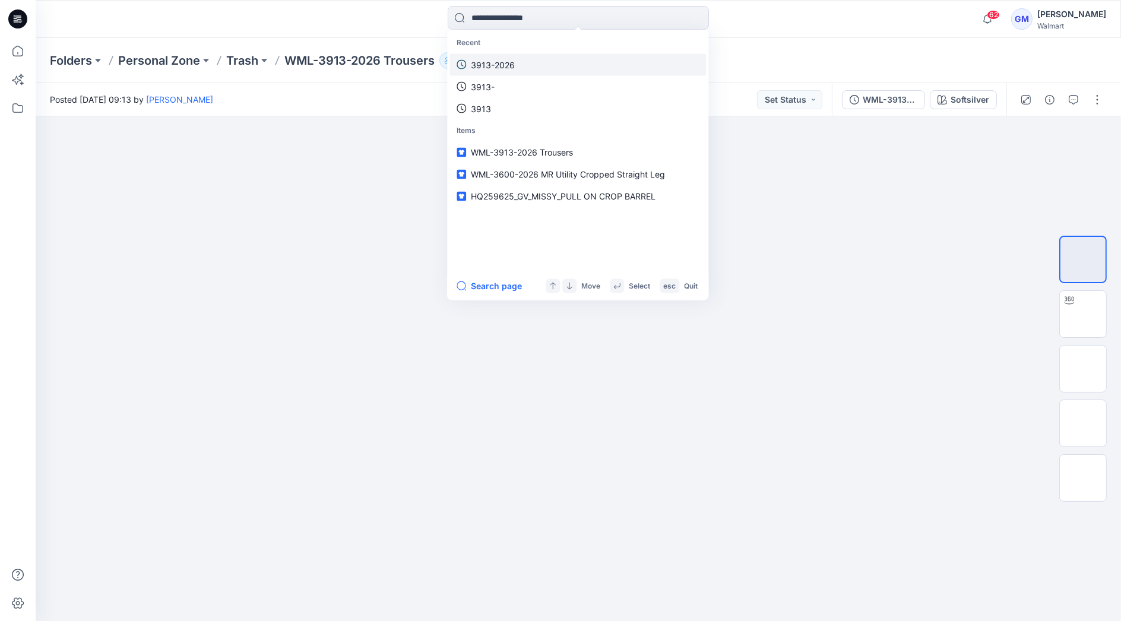 The height and width of the screenshot is (621, 1121). I want to click on span: WML-3913-2026 Trousers, so click(522, 152).